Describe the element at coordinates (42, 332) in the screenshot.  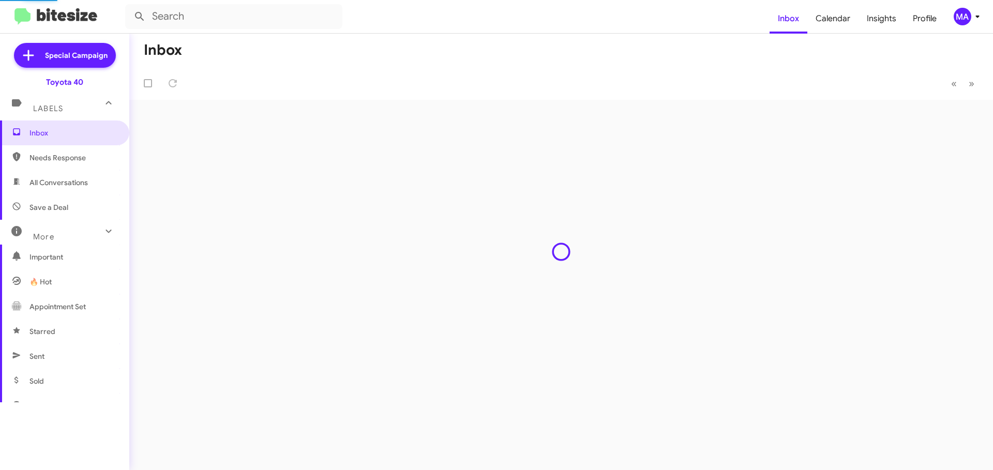
I see `span: Starred` at that location.